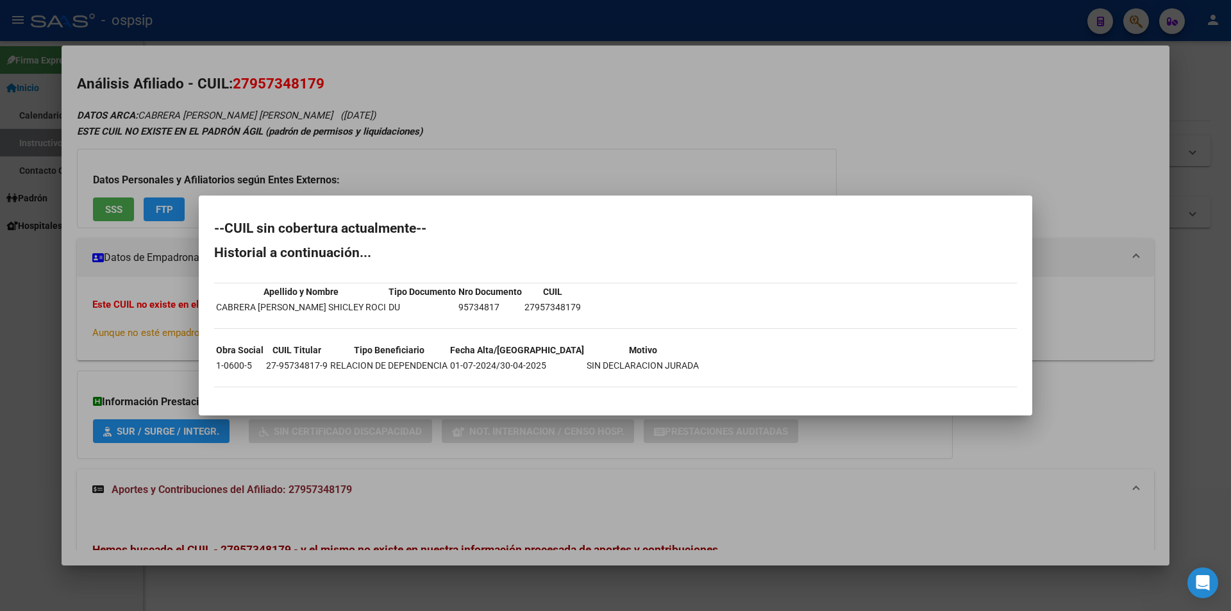  What do you see at coordinates (297, 365) in the screenshot?
I see `td: 27-95734817-9` at bounding box center [297, 365].